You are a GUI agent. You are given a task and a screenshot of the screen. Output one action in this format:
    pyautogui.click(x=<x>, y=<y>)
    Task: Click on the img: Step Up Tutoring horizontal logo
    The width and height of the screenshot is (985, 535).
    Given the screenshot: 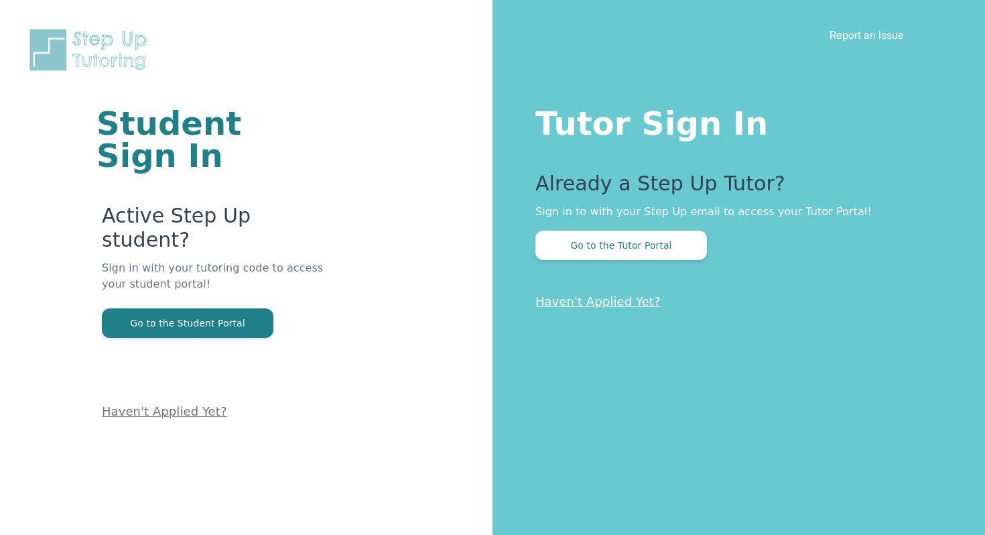 What is the action you would take?
    pyautogui.click(x=91, y=50)
    